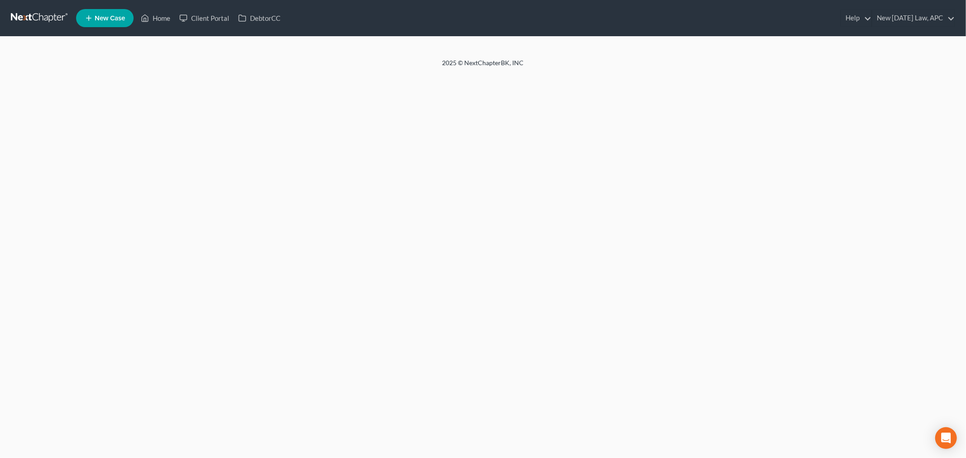 This screenshot has width=966, height=458. I want to click on a: Home, so click(155, 18).